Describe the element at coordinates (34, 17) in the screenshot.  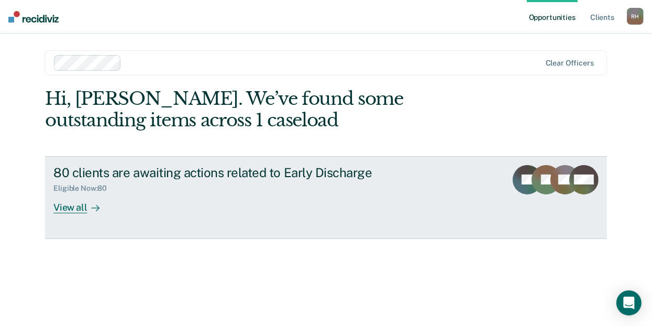
I see `img: Recidiviz` at that location.